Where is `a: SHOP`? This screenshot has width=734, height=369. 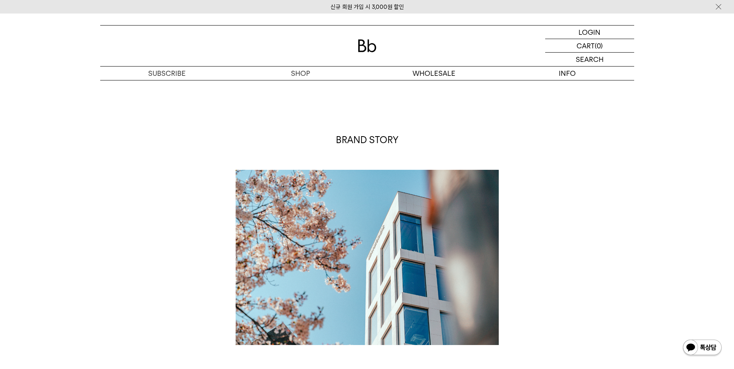 a: SHOP is located at coordinates (300, 73).